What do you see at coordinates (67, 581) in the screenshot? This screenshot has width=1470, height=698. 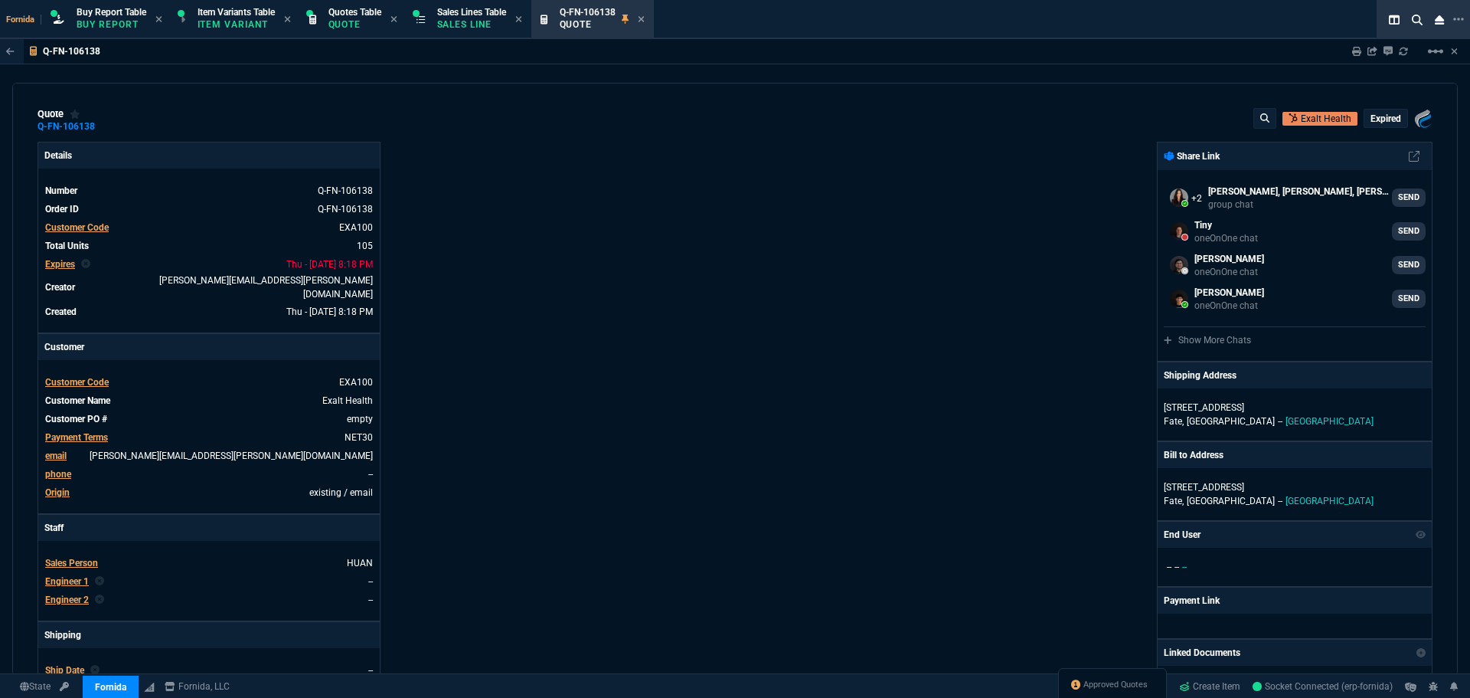 I see `span: Engineer 1` at bounding box center [67, 581].